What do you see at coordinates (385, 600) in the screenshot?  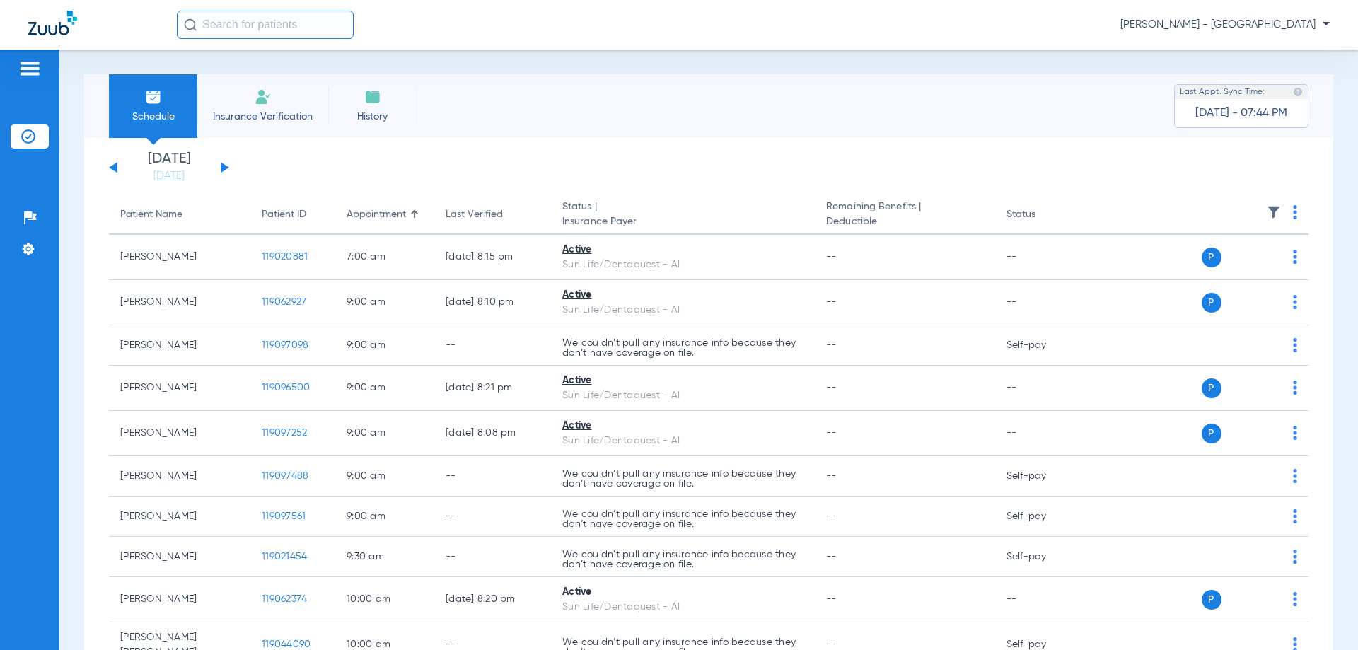 I see `td: 10:00 AM` at bounding box center [385, 600].